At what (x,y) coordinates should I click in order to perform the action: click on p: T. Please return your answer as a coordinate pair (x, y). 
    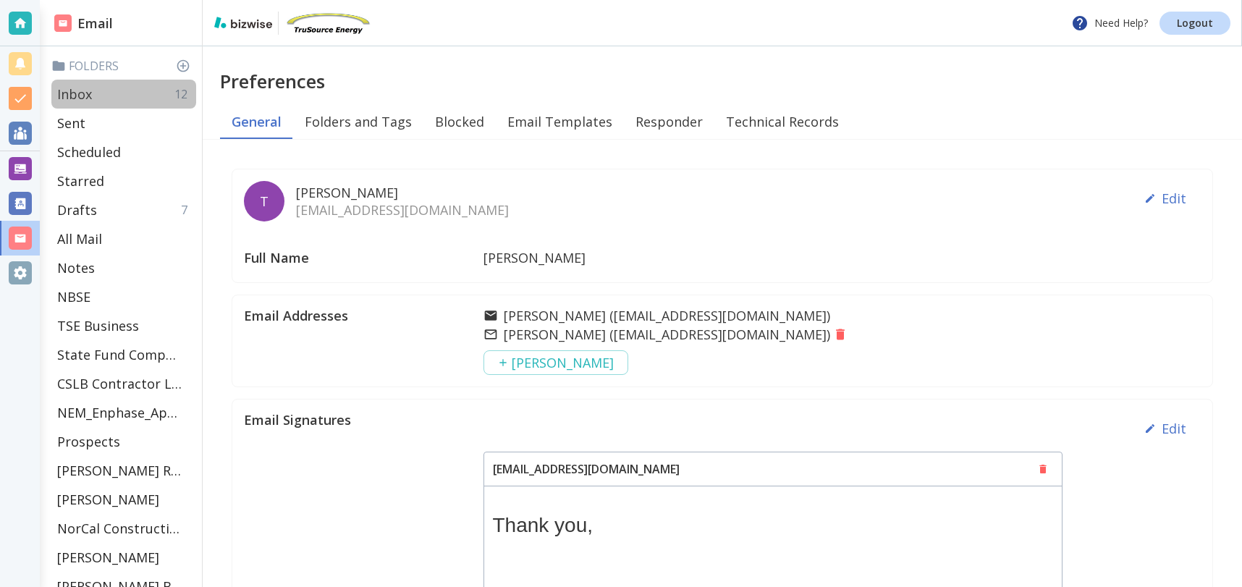
    Looking at the image, I should click on (264, 201).